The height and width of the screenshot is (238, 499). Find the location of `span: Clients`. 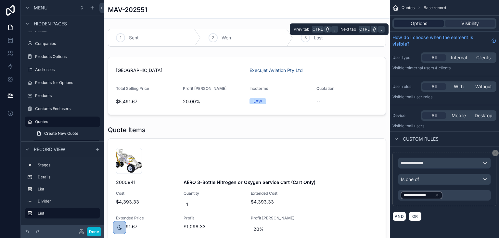

span: Clients is located at coordinates (483, 58).